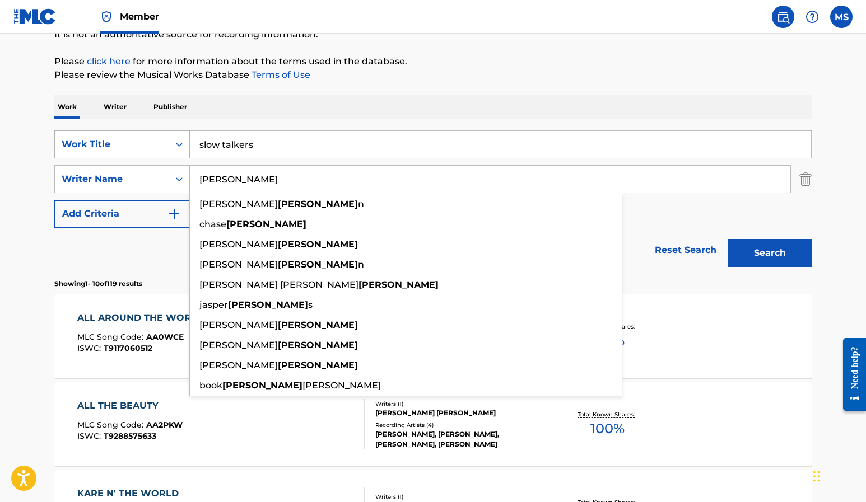 This screenshot has width=866, height=502. What do you see at coordinates (130, 494) in the screenshot?
I see `div: KARE N' THE WORLD` at bounding box center [130, 494].